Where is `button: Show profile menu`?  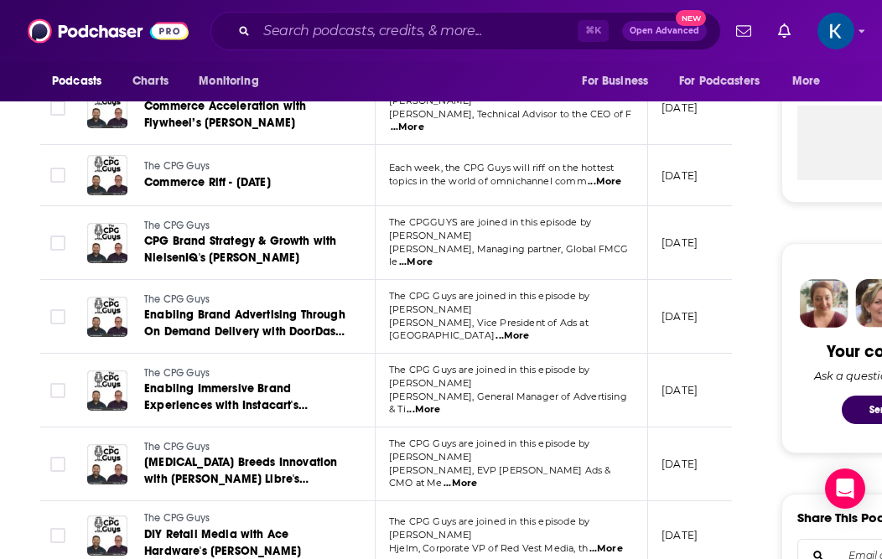
button: Show profile menu is located at coordinates (835, 31).